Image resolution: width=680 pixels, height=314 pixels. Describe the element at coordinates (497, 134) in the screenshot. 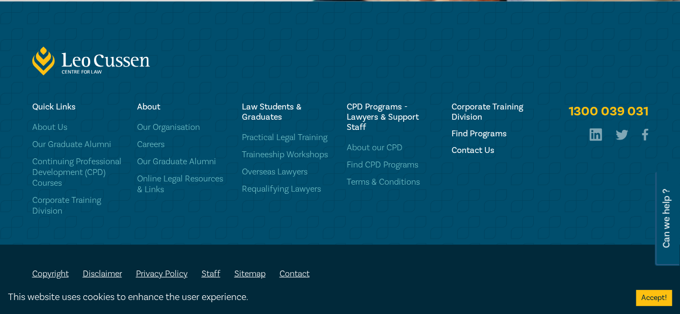

I see `a: Find Programs` at that location.